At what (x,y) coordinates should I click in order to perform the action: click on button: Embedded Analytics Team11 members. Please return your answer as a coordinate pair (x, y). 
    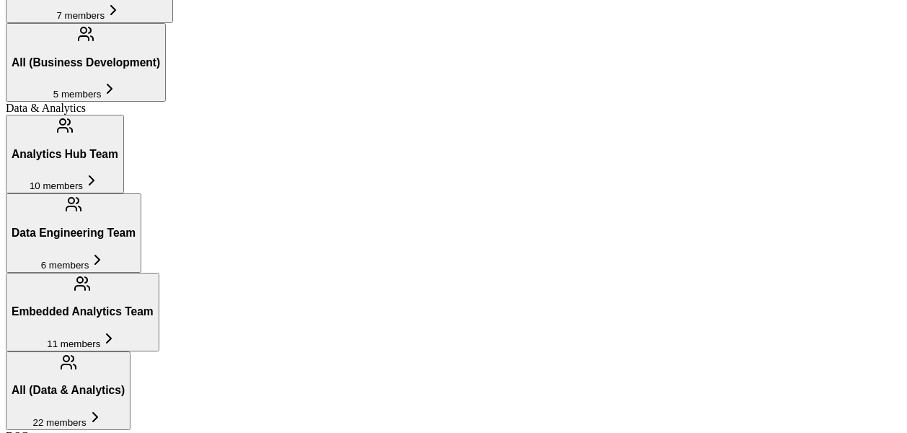
    Looking at the image, I should click on (82, 311).